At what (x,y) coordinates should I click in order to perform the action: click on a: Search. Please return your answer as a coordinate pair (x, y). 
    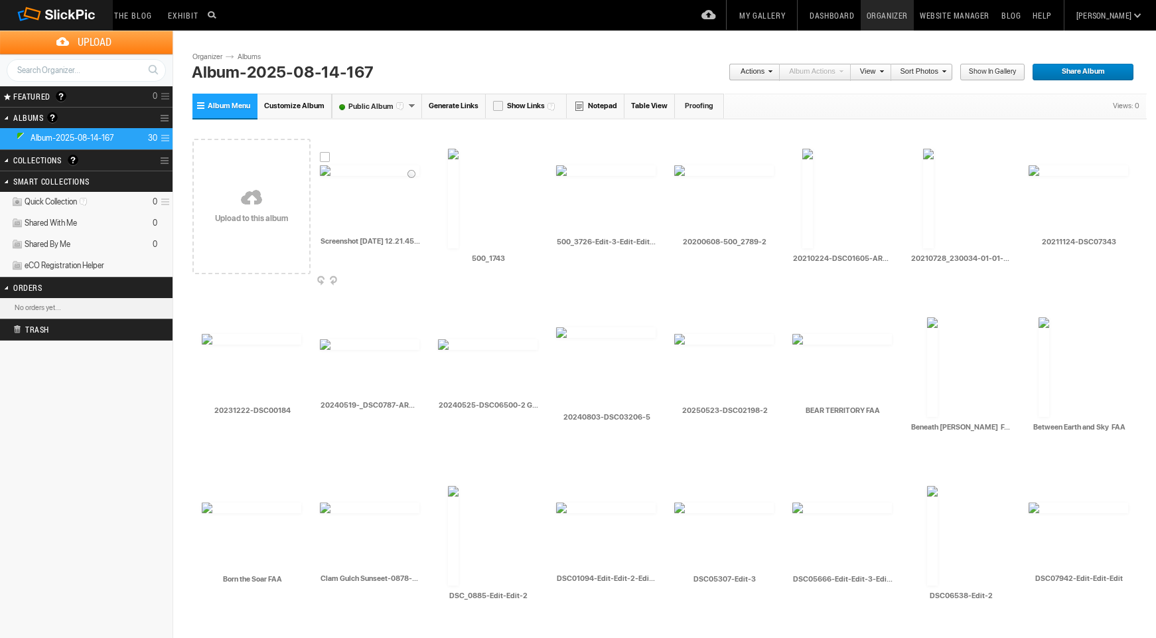
    Looking at the image, I should click on (153, 70).